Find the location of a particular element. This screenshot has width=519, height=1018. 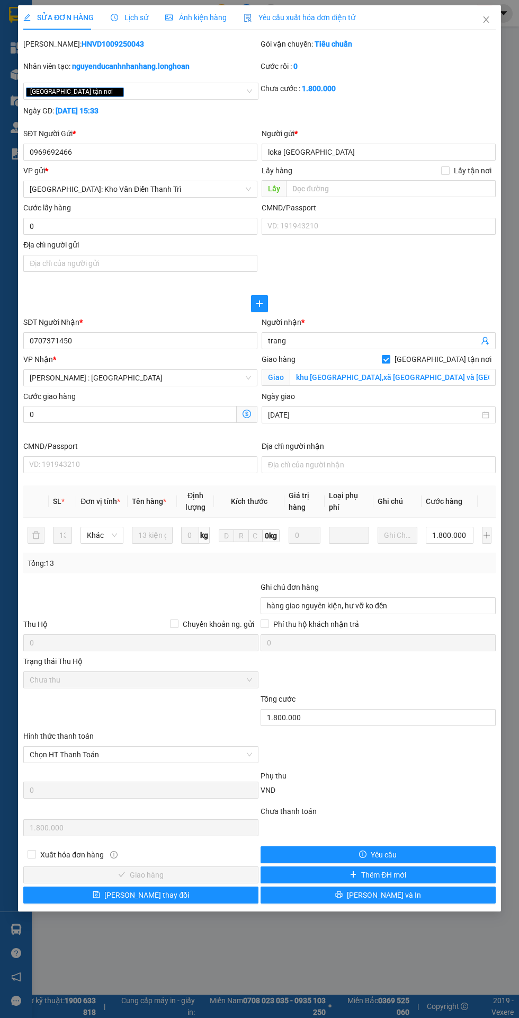

label: Ghi chú đơn hàng is located at coordinates (290, 587).